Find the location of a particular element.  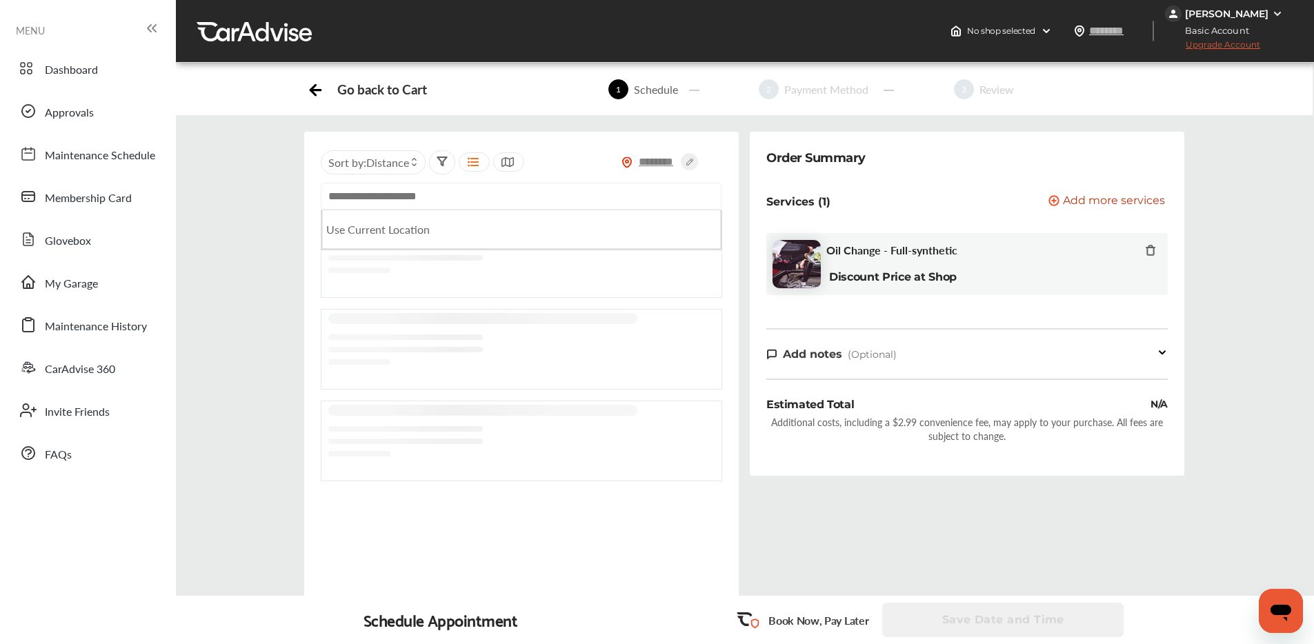

a: Add more services is located at coordinates (1108, 201).